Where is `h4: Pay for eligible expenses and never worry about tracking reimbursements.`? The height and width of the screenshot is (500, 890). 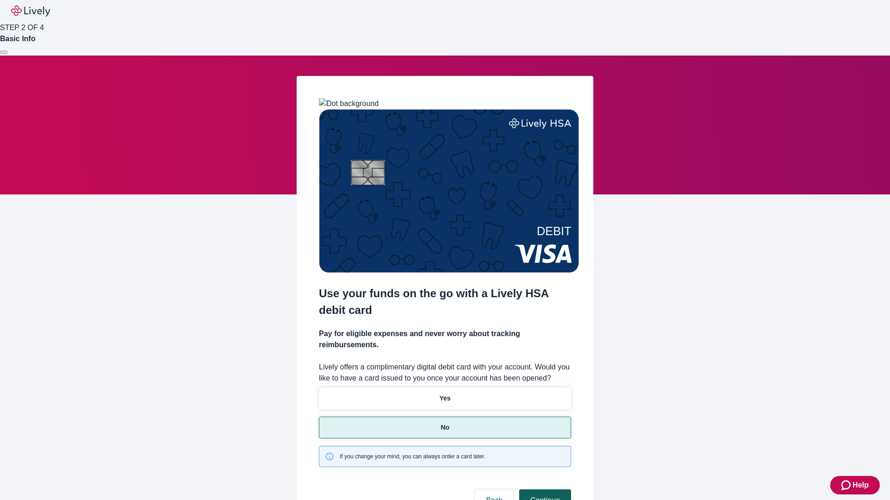
h4: Pay for eligible expenses and never worry about tracking reimbursements. is located at coordinates (445, 340).